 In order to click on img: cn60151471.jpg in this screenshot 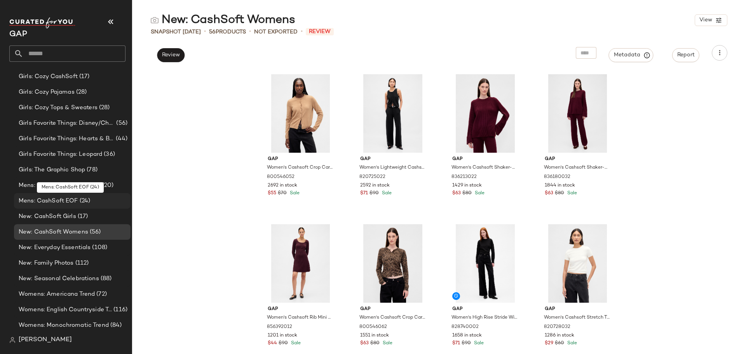, I will do `click(485, 113)`.